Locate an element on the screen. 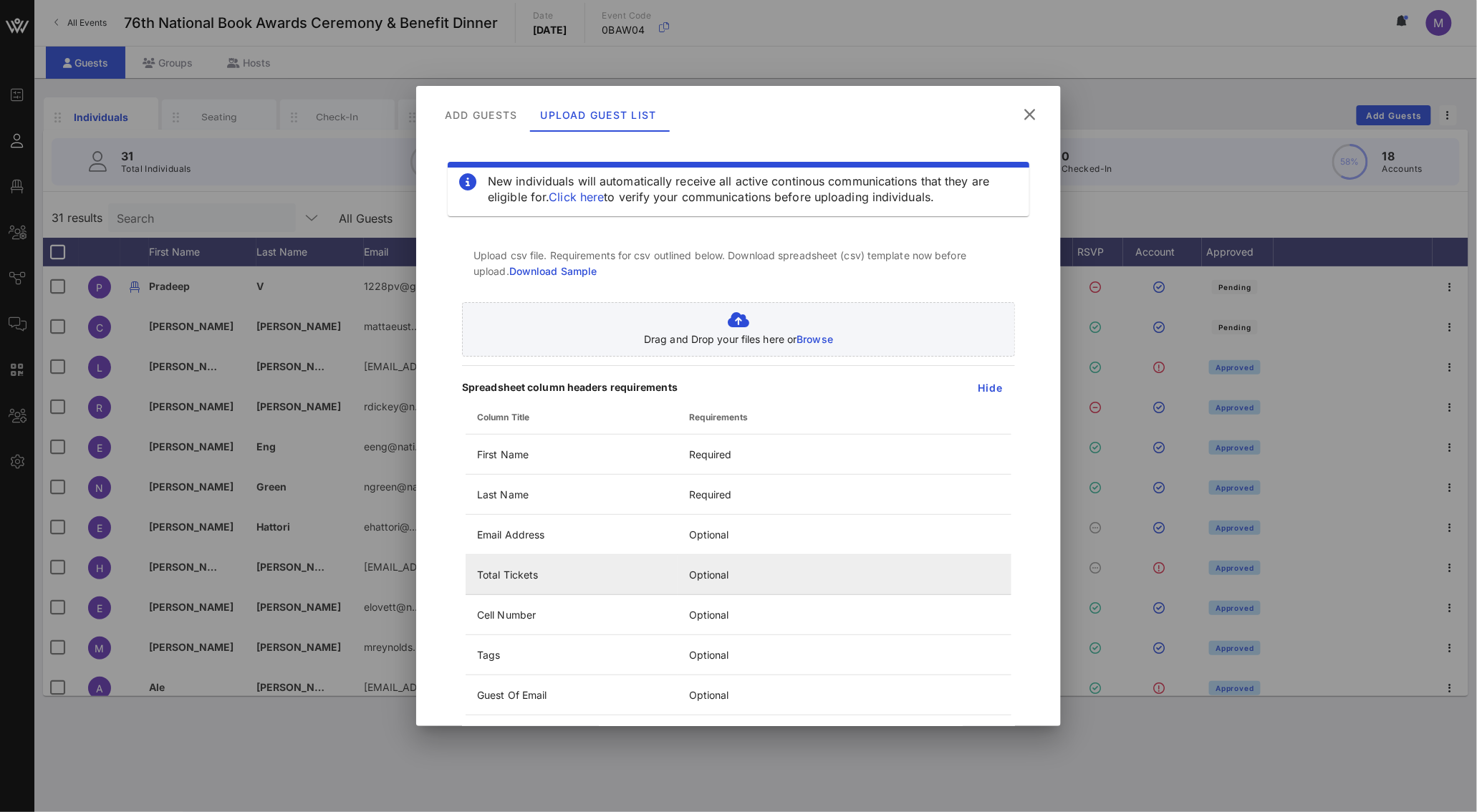 The height and width of the screenshot is (812, 1477). td: Cell Number is located at coordinates (572, 615).